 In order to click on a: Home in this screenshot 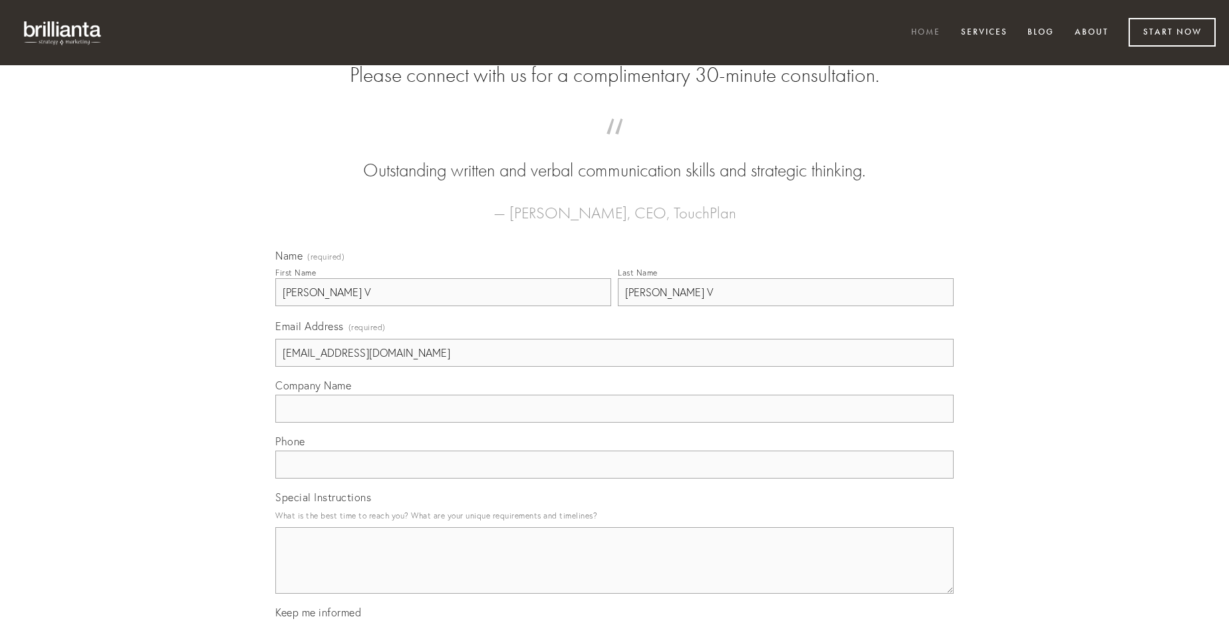, I will do `click(926, 33)`.